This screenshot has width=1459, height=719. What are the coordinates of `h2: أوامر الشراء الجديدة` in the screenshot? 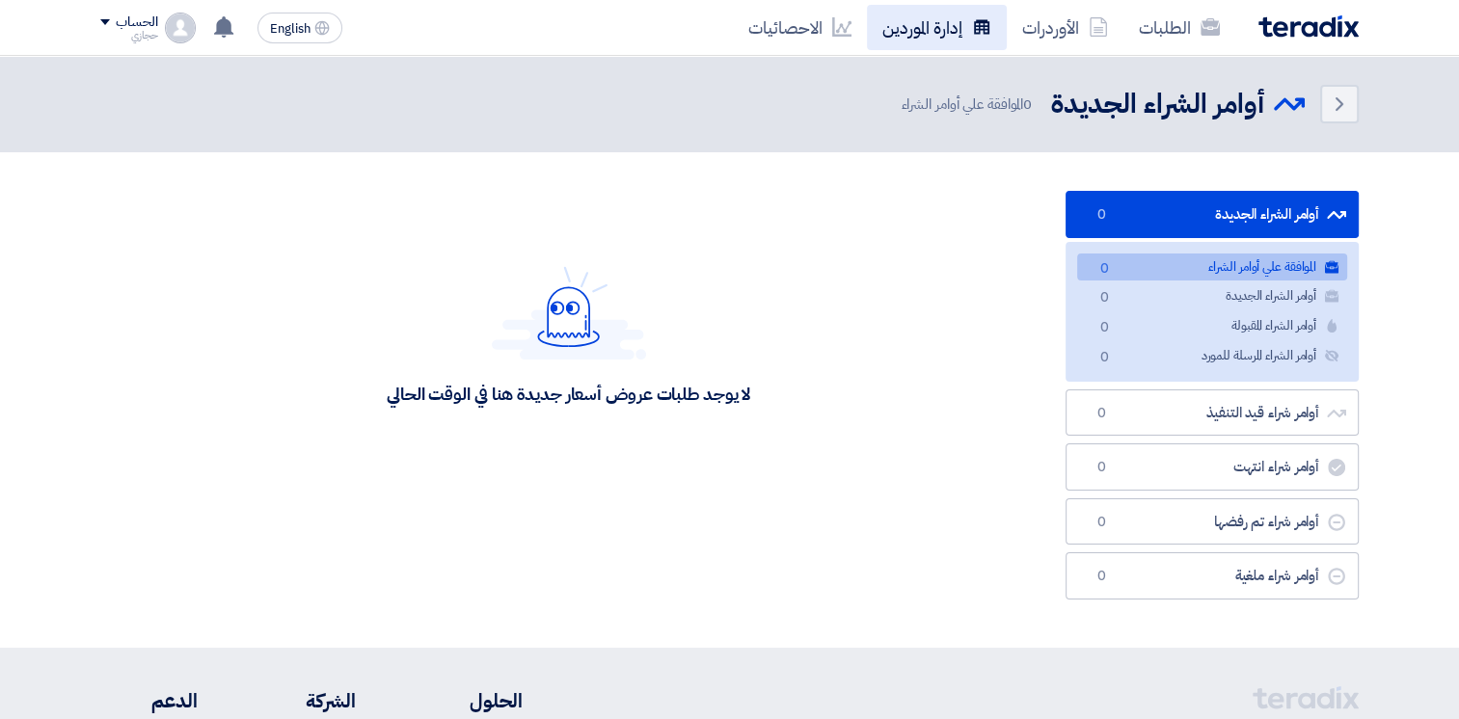 It's located at (1157, 104).